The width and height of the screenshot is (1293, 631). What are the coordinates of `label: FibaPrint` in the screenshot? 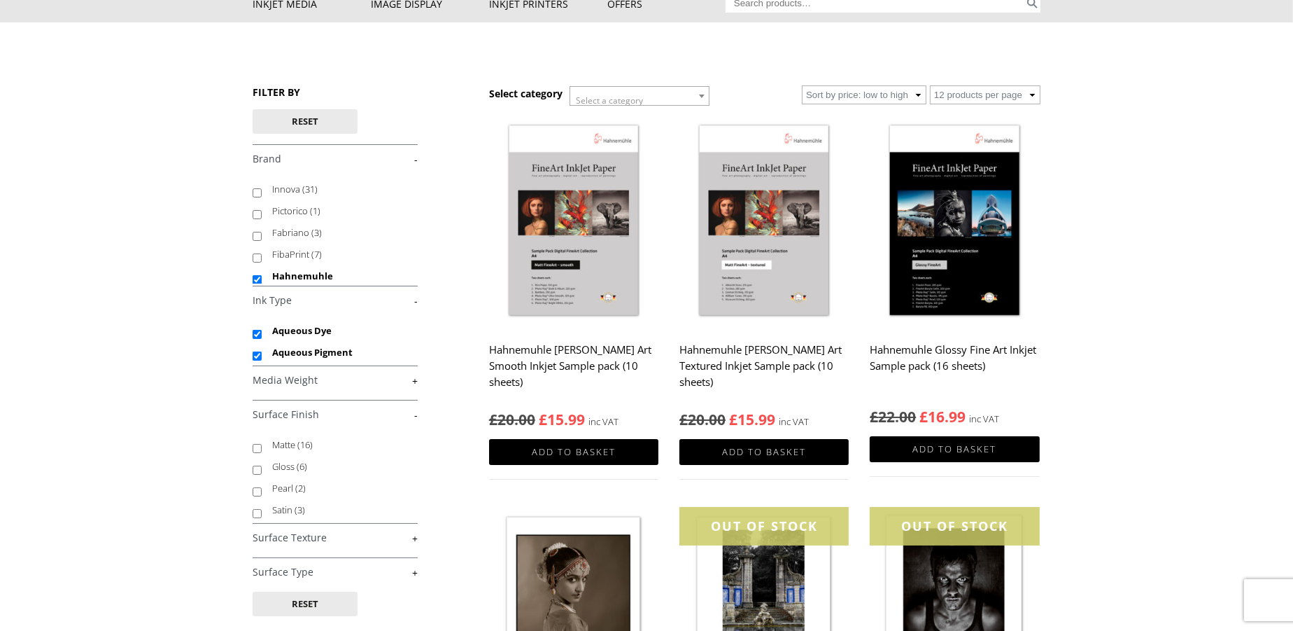 It's located at (338, 254).